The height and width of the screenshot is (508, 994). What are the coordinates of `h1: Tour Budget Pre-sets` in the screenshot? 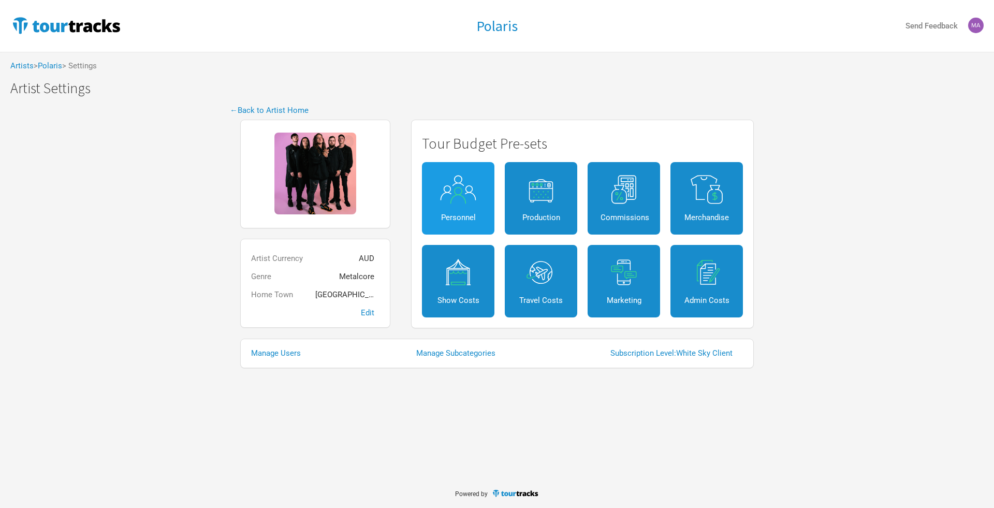 It's located at (582, 143).